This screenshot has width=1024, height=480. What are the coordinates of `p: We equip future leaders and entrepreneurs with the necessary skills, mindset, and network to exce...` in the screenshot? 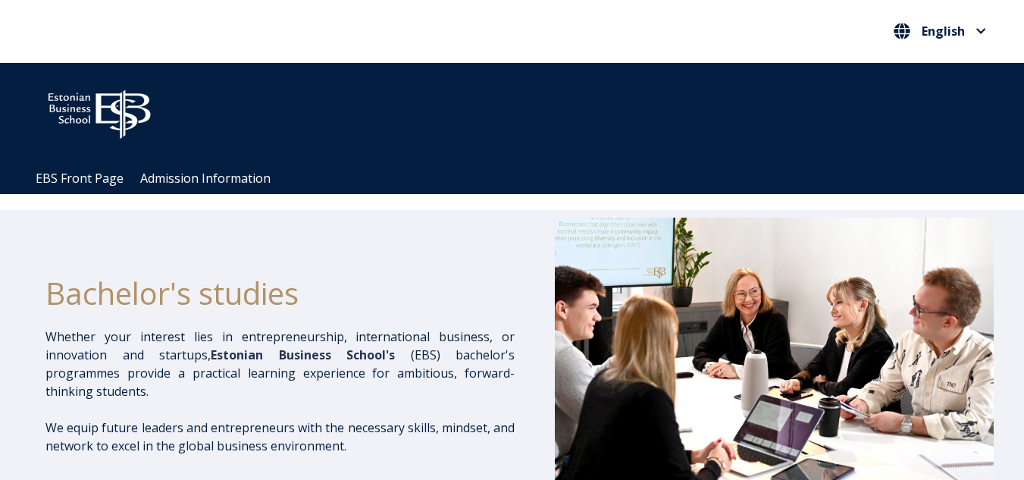 It's located at (280, 437).